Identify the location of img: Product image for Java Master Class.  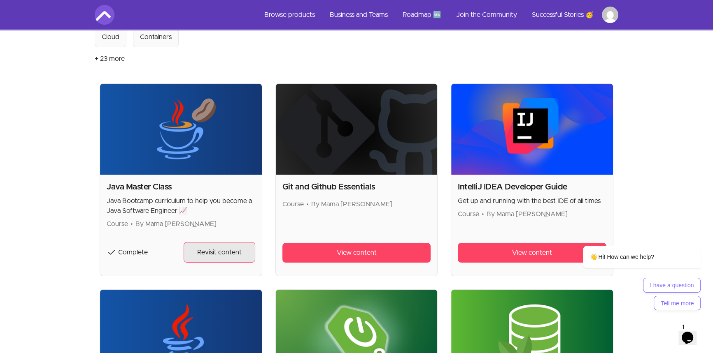
(181, 129).